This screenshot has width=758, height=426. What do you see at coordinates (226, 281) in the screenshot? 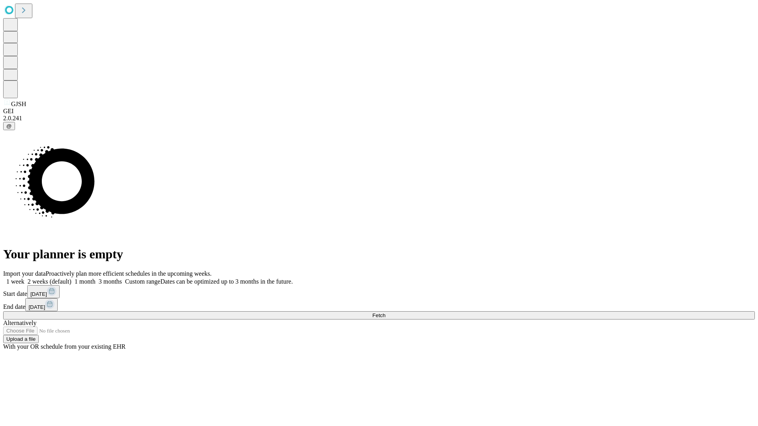
I see `span: Dates can be optimized up to 3 months in the future.` at bounding box center [226, 281].